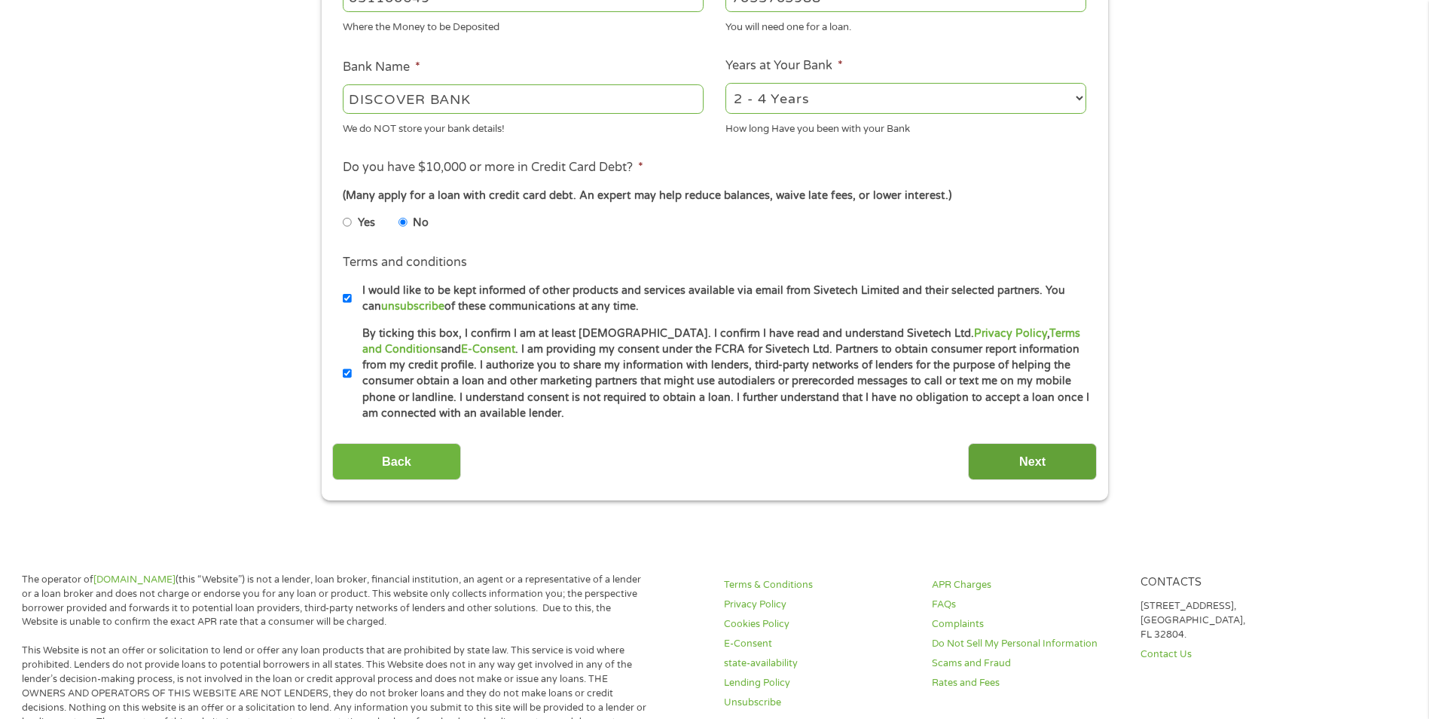 The height and width of the screenshot is (719, 1429). What do you see at coordinates (1027, 624) in the screenshot?
I see `a: Complaints` at bounding box center [1027, 624].